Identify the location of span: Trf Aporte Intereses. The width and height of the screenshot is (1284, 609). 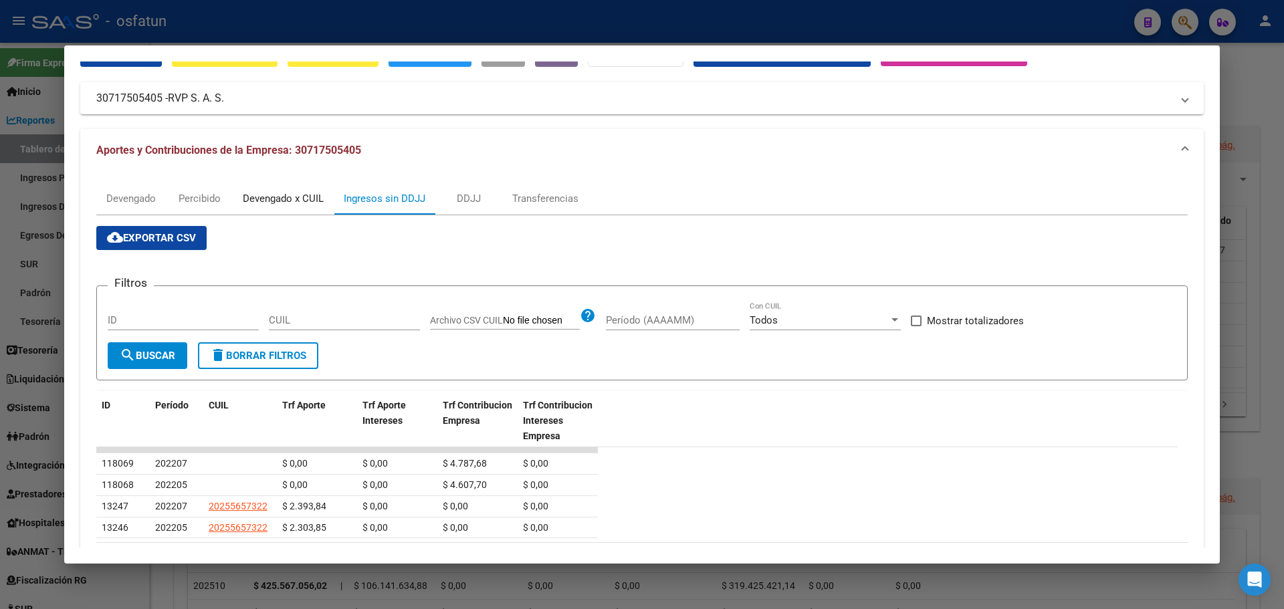
(384, 413).